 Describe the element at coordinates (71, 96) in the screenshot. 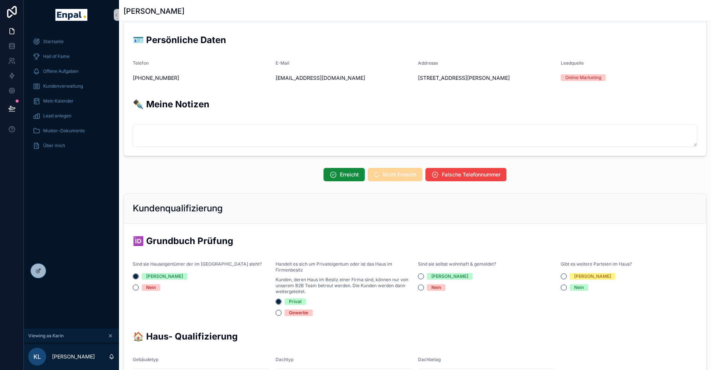

I see `div: scrollable content` at that location.